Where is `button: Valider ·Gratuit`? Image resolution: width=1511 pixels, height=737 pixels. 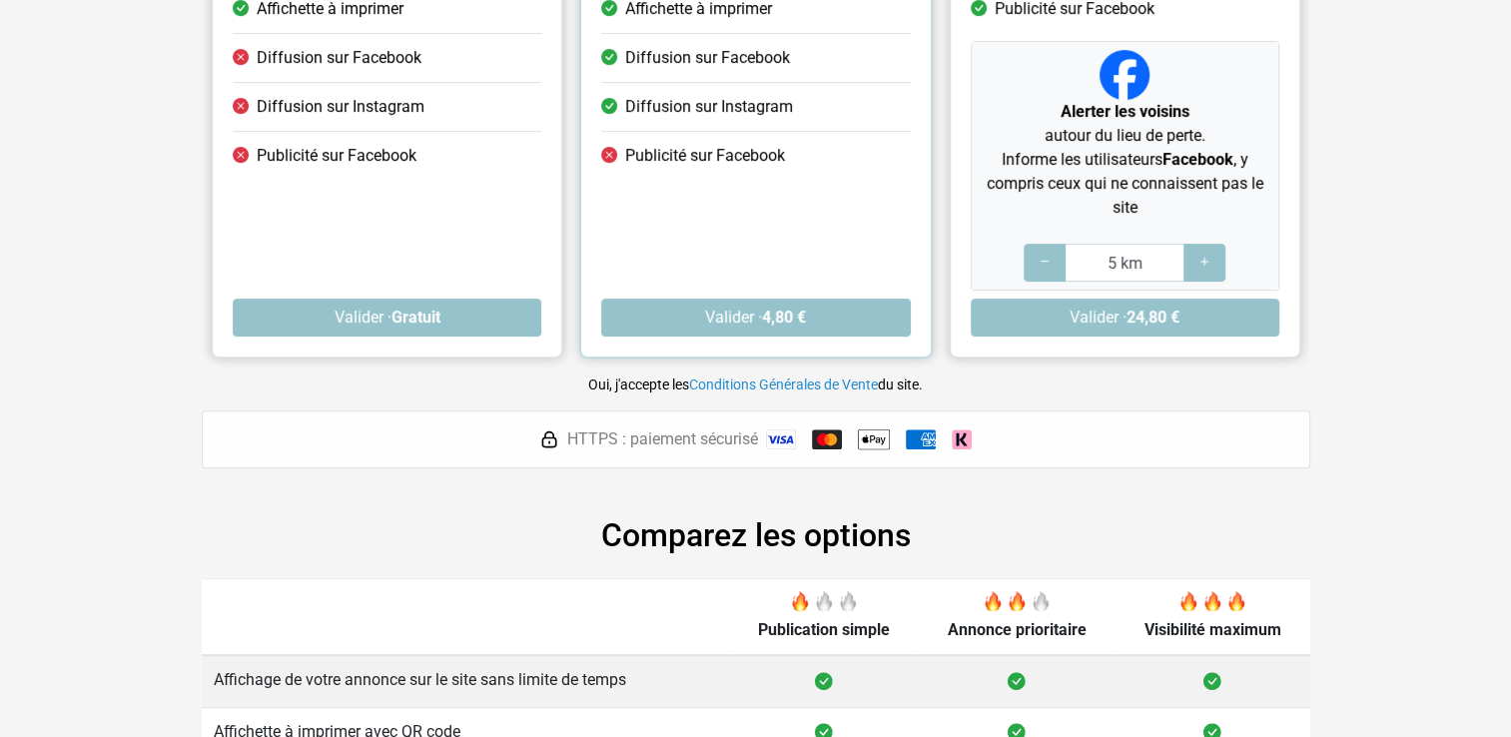 button: Valider ·Gratuit is located at coordinates (386, 318).